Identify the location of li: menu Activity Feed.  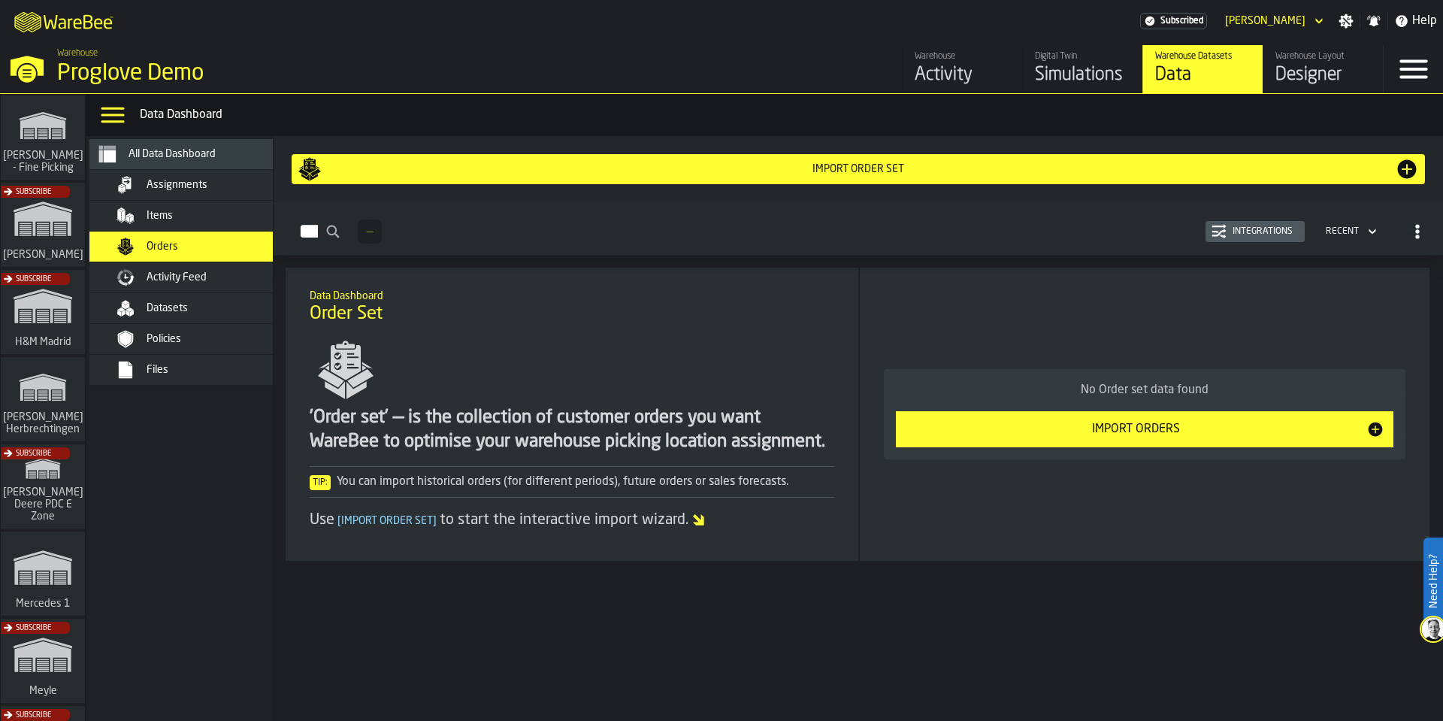
(195, 277).